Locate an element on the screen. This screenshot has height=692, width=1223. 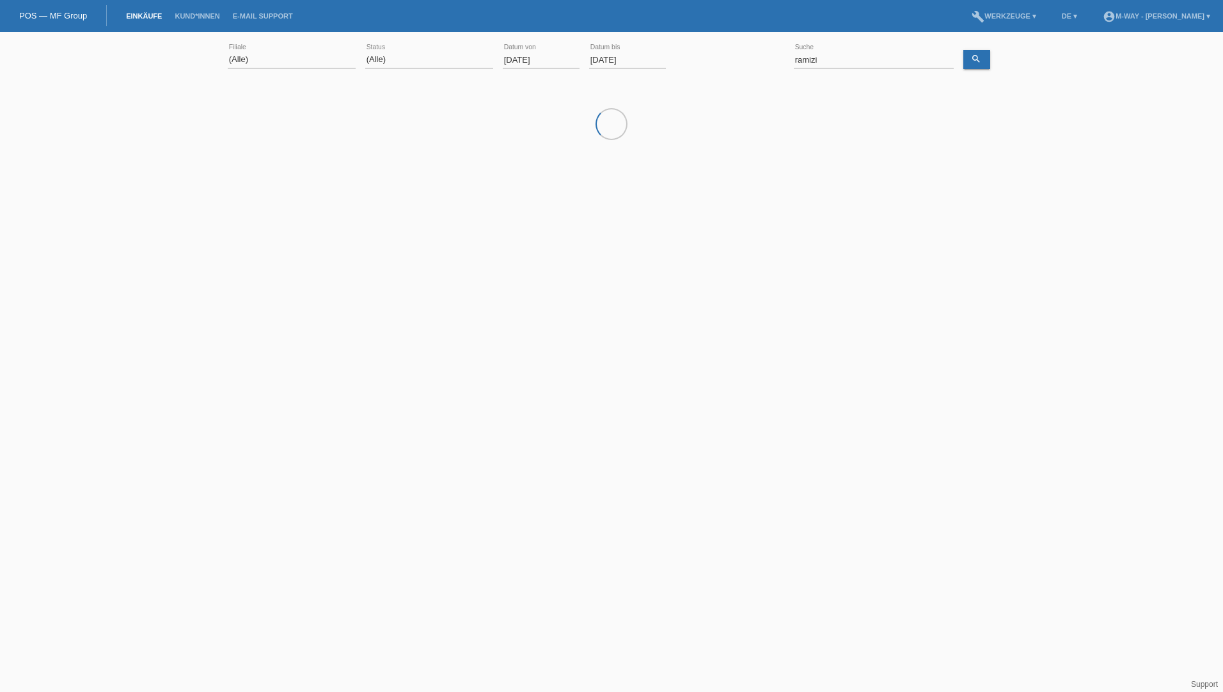
a: Support is located at coordinates (1204, 684).